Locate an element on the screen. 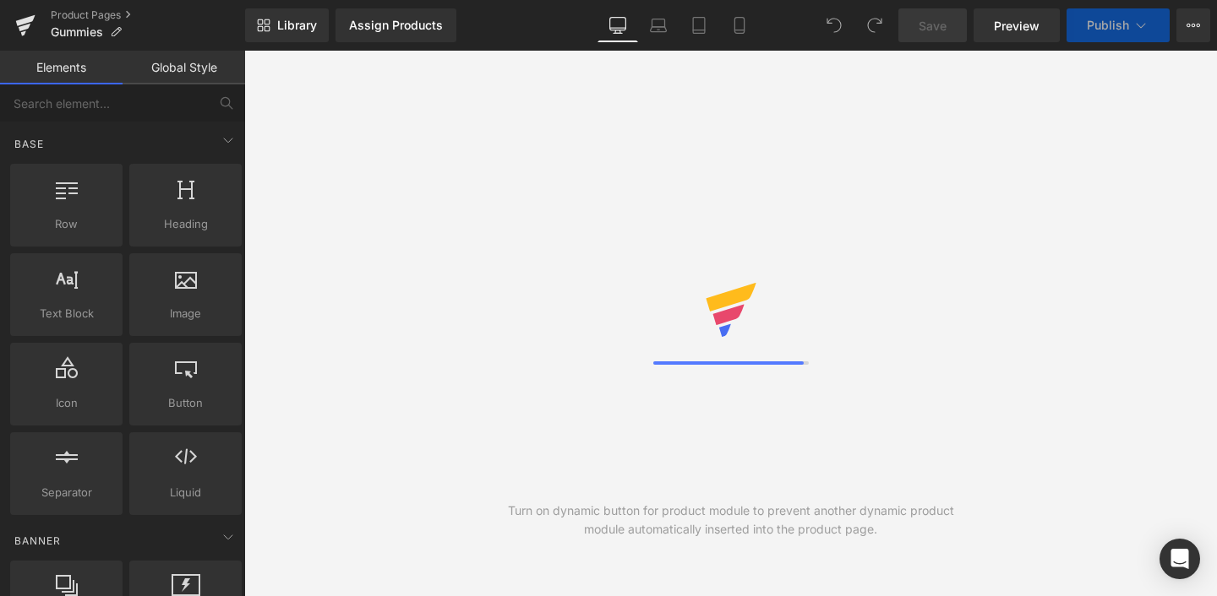  span: Text Block is located at coordinates (66, 313).